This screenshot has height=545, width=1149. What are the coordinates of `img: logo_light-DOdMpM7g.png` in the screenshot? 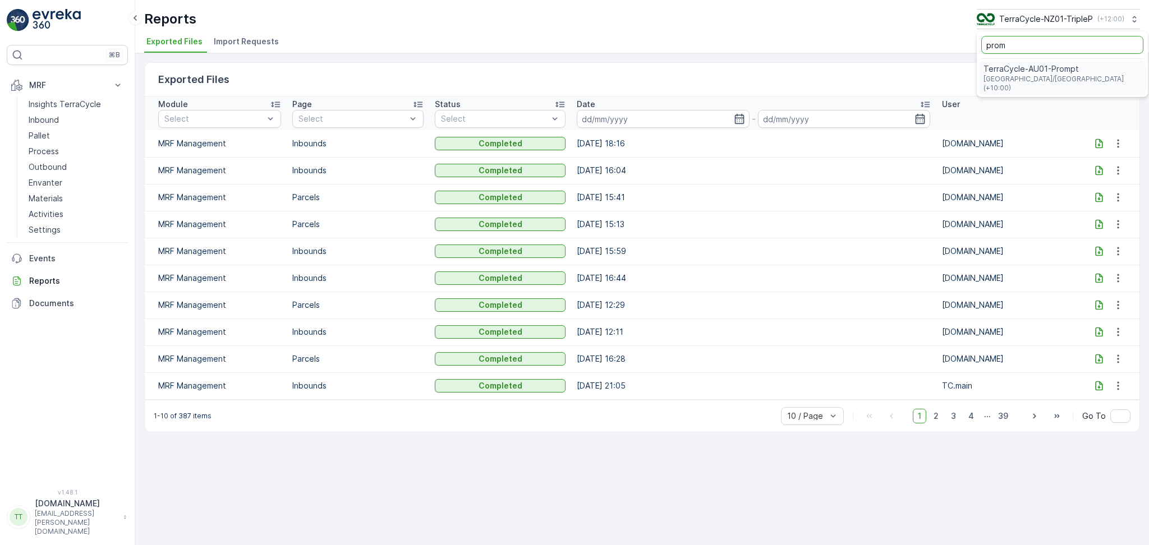 It's located at (57, 20).